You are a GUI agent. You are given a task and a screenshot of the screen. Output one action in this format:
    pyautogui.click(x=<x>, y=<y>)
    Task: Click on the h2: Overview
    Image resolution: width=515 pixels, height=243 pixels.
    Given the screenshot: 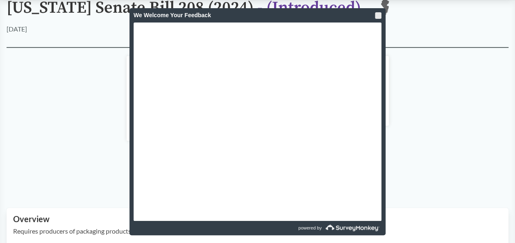 What is the action you would take?
    pyautogui.click(x=257, y=219)
    